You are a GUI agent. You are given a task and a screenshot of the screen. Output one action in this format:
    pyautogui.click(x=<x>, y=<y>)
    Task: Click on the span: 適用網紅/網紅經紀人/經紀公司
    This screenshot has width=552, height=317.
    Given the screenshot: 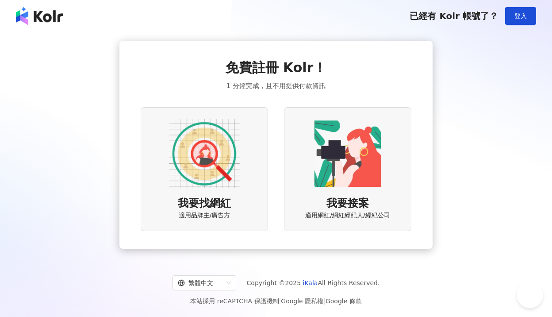 What is the action you would take?
    pyautogui.click(x=347, y=215)
    